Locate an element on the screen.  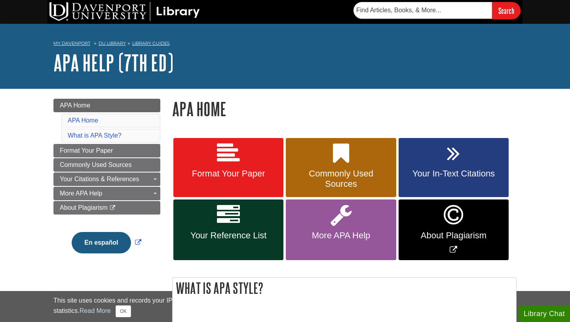
input: Find Articles, Books, & More... is located at coordinates (423, 10).